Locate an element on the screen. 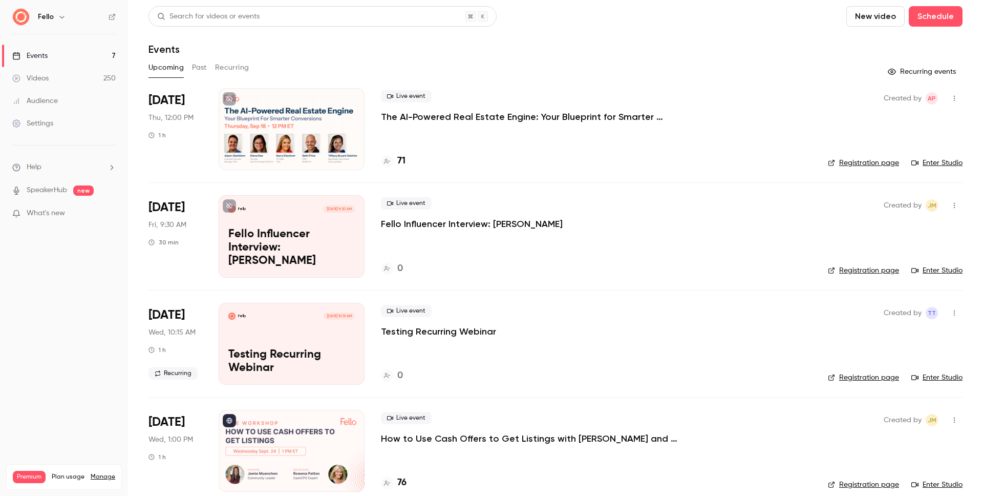 This screenshot has width=983, height=496. div: Sep 19 Fri, 9:30 AM (America/New York) is located at coordinates (175, 236).